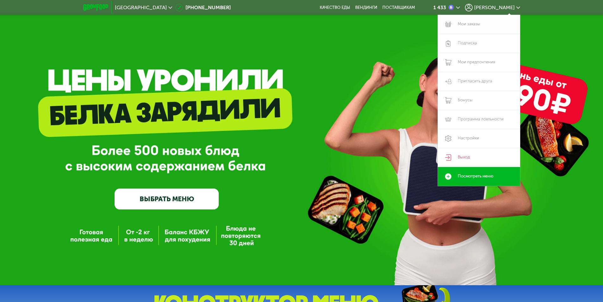 Image resolution: width=603 pixels, height=302 pixels. Describe the element at coordinates (479, 119) in the screenshot. I see `a: Программа лояльности` at that location.